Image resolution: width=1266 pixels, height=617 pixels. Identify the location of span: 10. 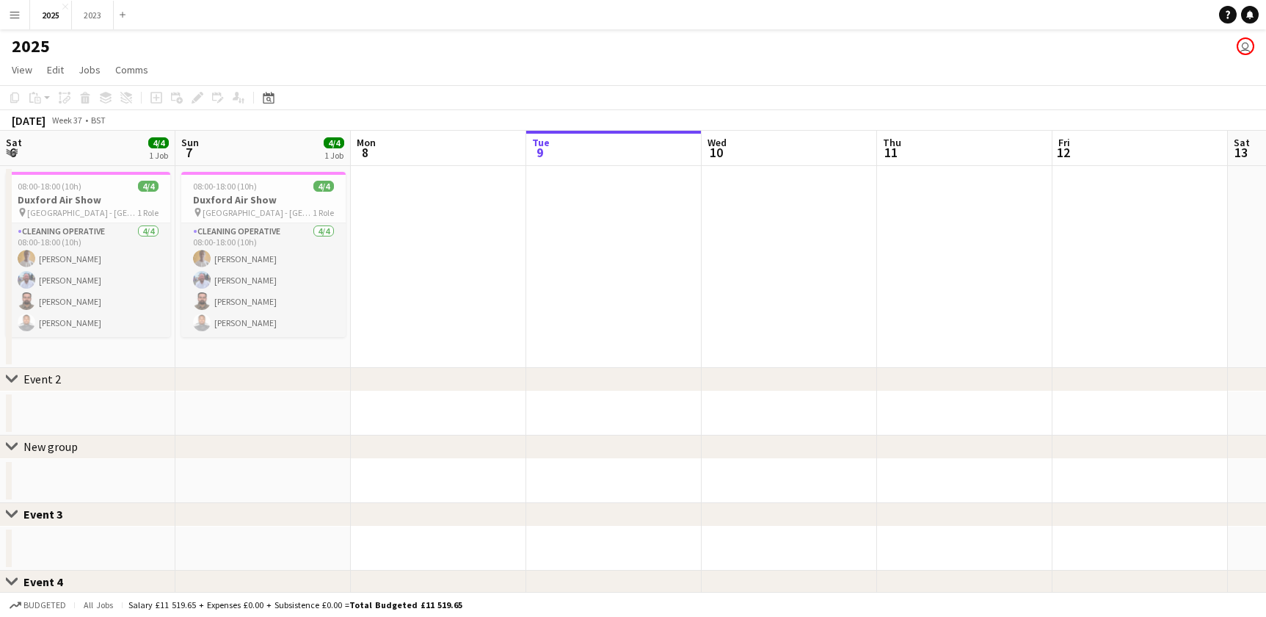
(716, 152).